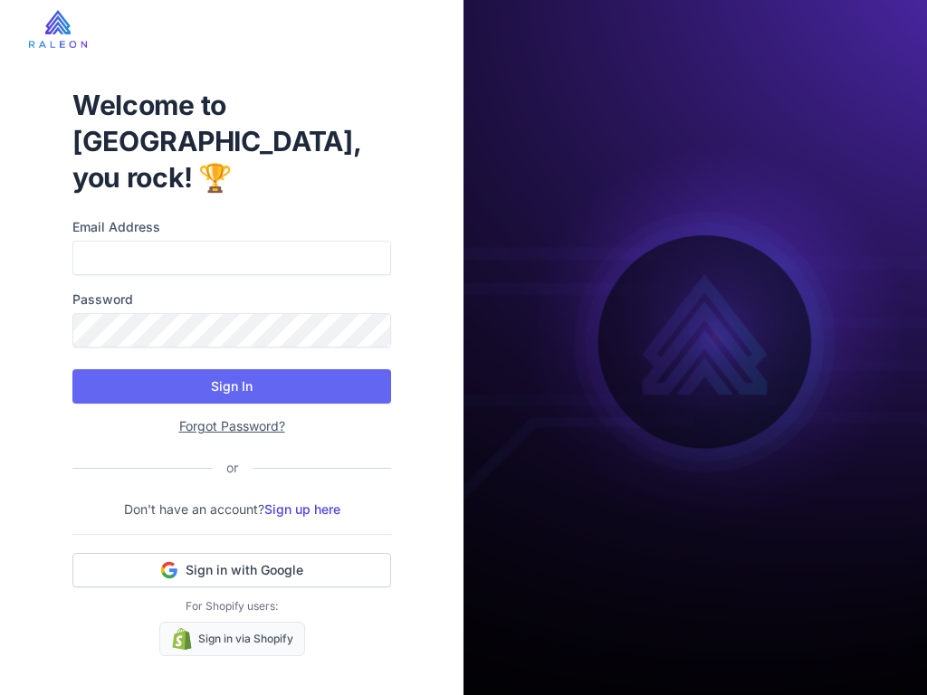  Describe the element at coordinates (58, 29) in the screenshot. I see `img: raleon-logo-whitebg.9aac0268.jpg` at that location.